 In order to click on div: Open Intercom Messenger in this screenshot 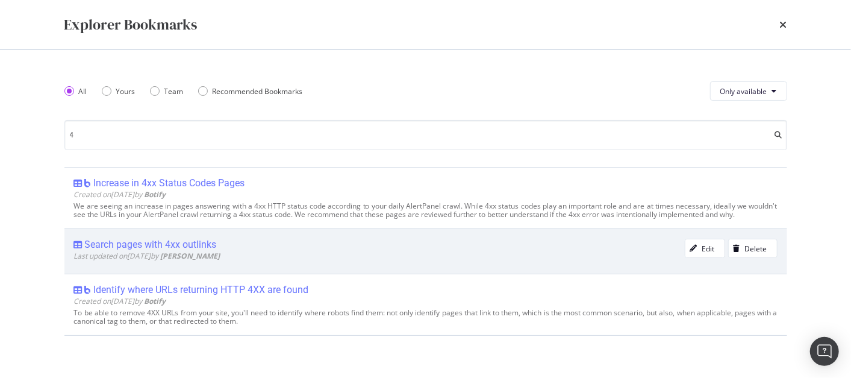, I will do `click(824, 351)`.